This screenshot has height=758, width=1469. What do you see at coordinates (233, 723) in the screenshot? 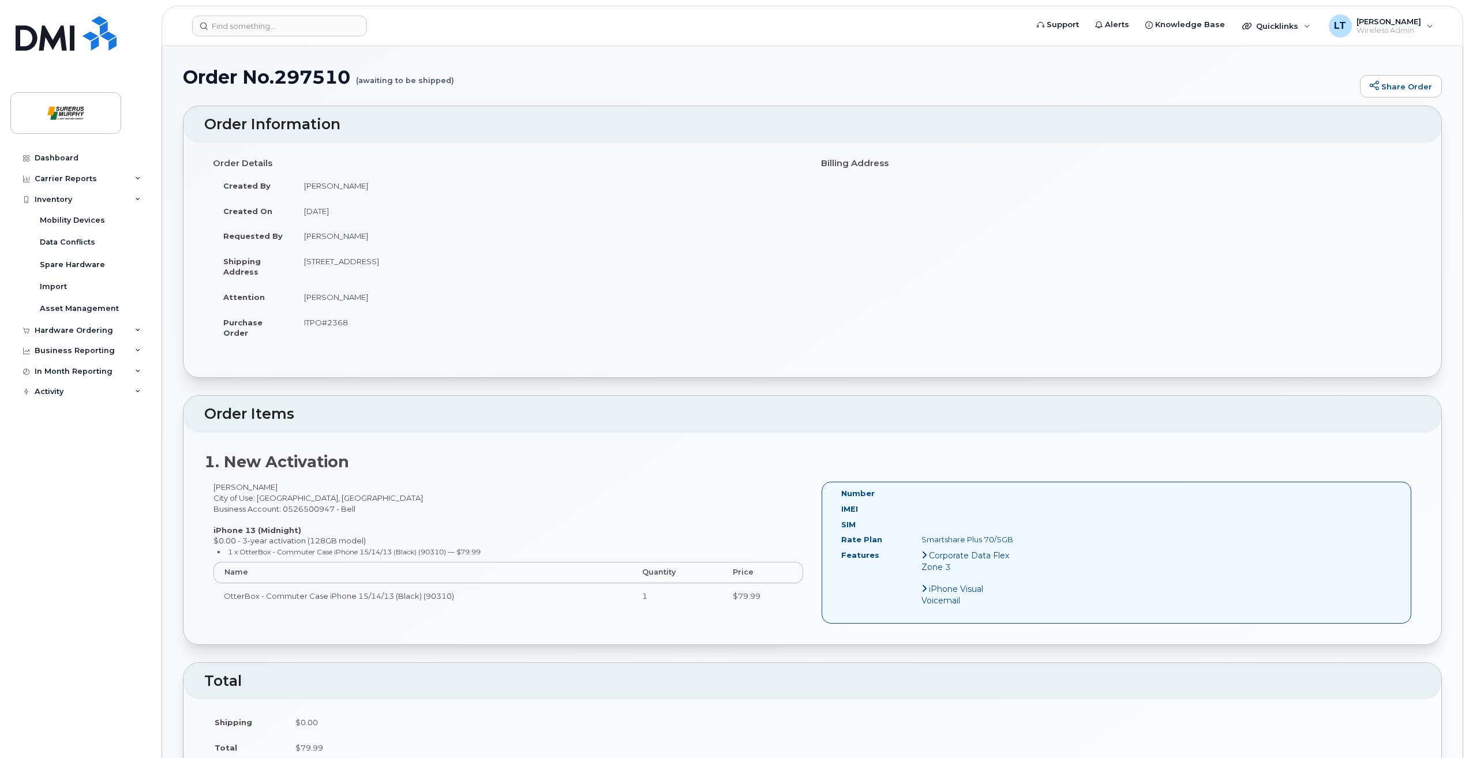
I see `label: Shipping` at bounding box center [233, 723].